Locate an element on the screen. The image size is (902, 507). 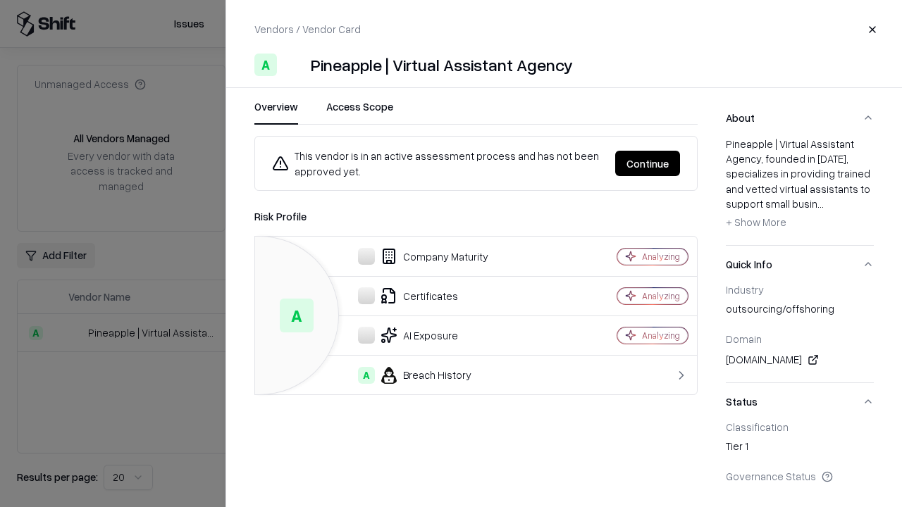
div: outsourcing/offshoring is located at coordinates (799, 311).